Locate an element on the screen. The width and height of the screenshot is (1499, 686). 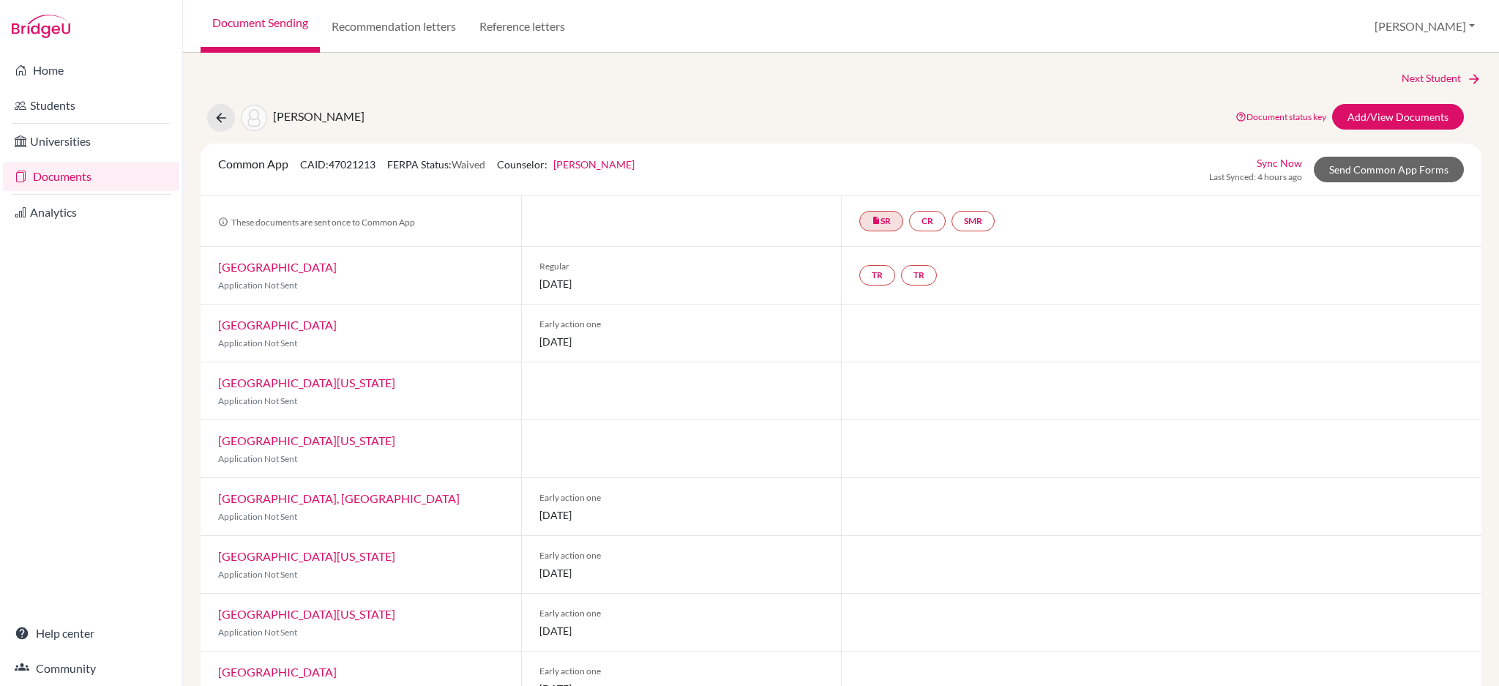
a: Analytics is located at coordinates (91, 212).